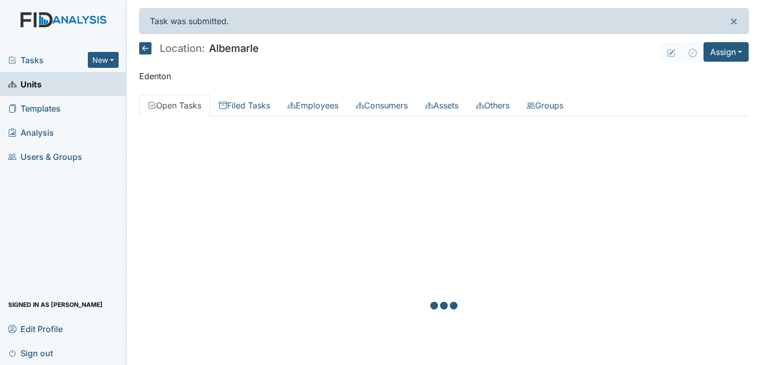 This screenshot has height=365, width=761. What do you see at coordinates (245, 105) in the screenshot?
I see `a: Filed Tasks` at bounding box center [245, 105].